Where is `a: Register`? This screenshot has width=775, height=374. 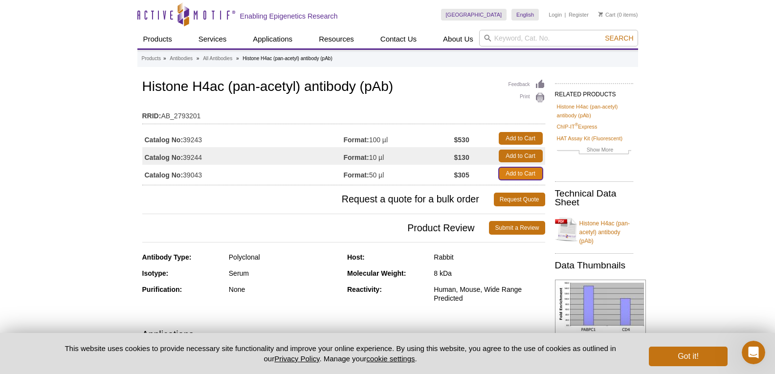
a: Register is located at coordinates (578, 15).